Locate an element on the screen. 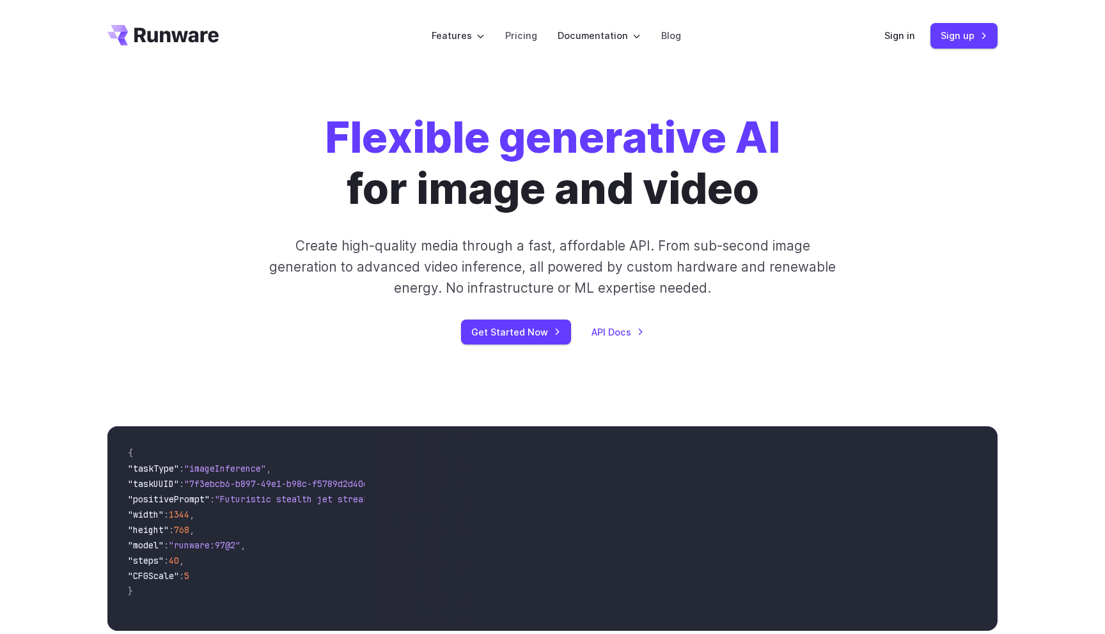 This screenshot has height=634, width=1105. span: "CFGScale" is located at coordinates (153, 576).